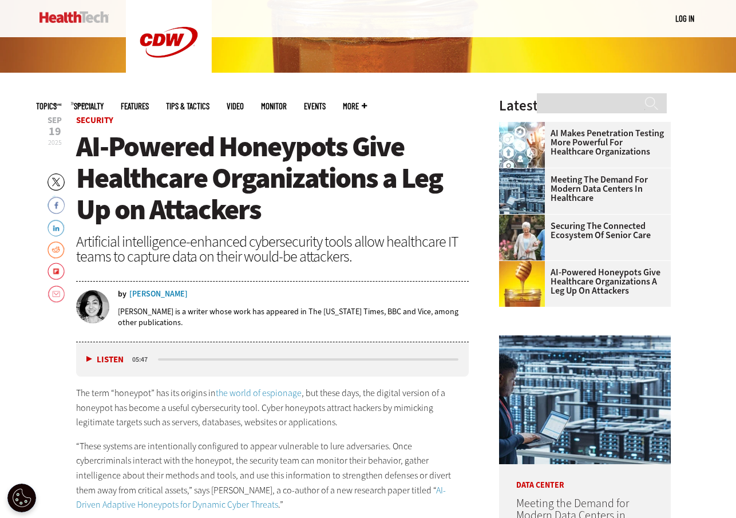 The image size is (736, 518). I want to click on p: “These systems are intentionally configured to appear vulnerable to lure adversaries. Once cyberc..., so click(273, 476).